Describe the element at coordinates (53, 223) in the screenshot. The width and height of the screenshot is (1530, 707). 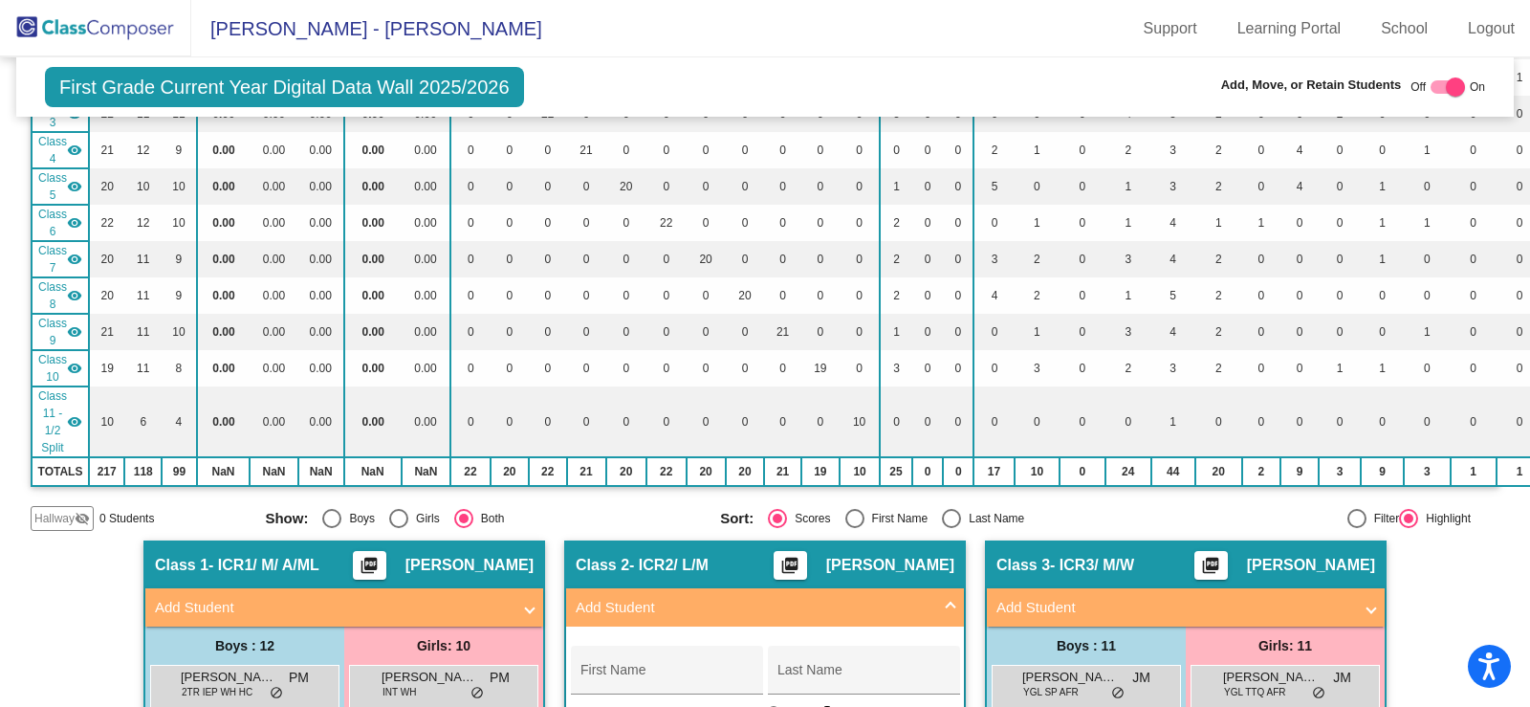
I see `span: Class 6` at that location.